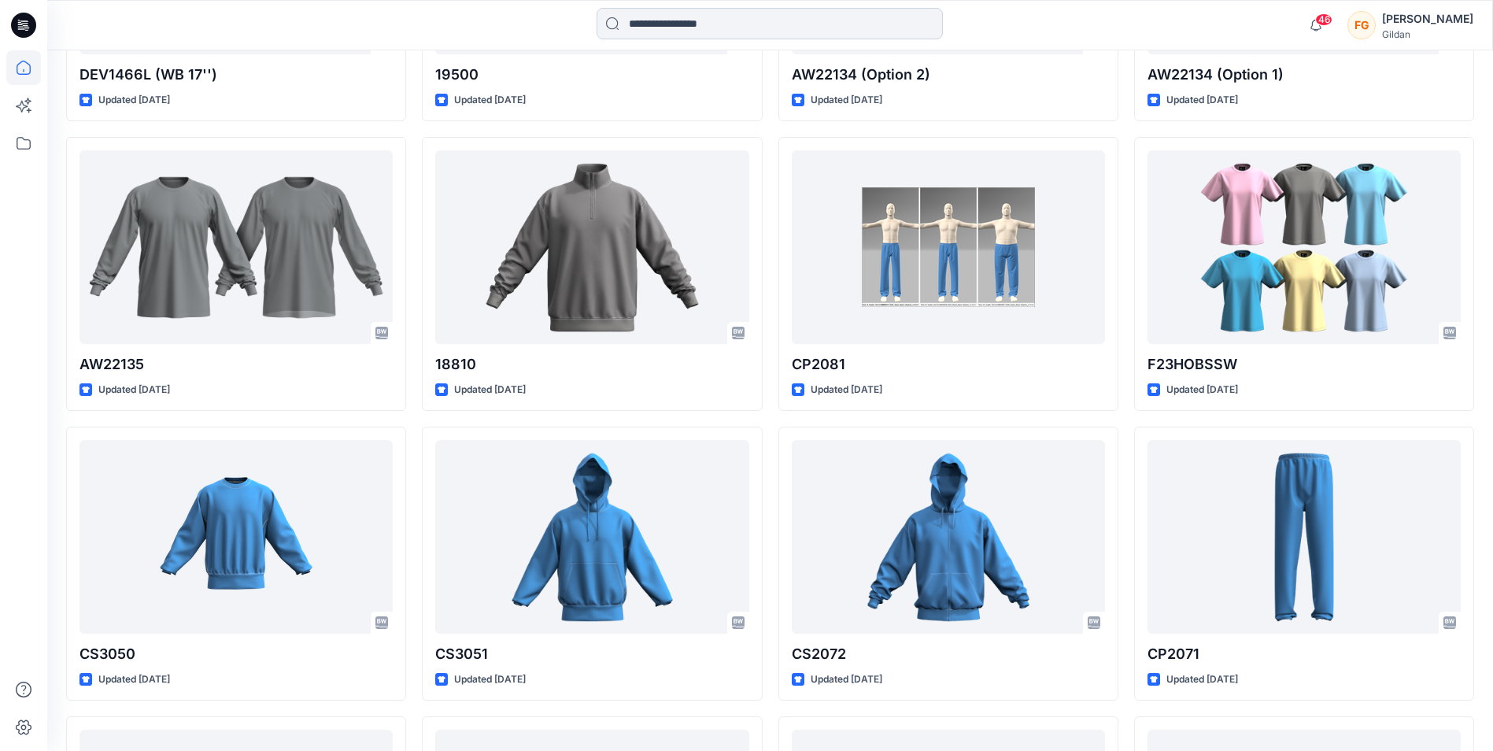 The width and height of the screenshot is (1493, 751). What do you see at coordinates (236, 654) in the screenshot?
I see `p: CS3050` at bounding box center [236, 654].